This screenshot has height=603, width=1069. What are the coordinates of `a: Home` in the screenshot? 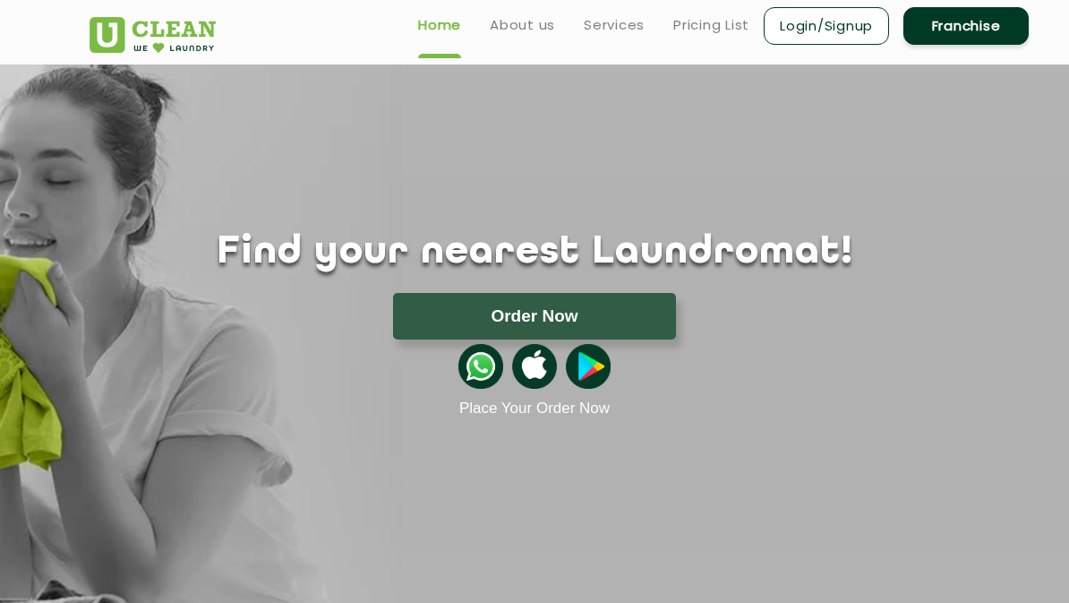 It's located at (440, 25).